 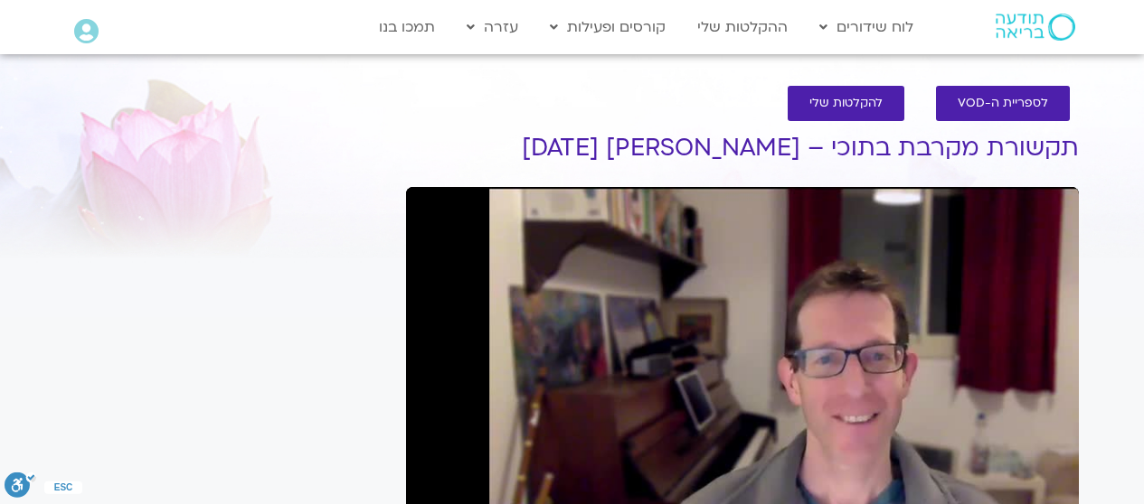 I want to click on a: לוח שידורים, so click(x=866, y=27).